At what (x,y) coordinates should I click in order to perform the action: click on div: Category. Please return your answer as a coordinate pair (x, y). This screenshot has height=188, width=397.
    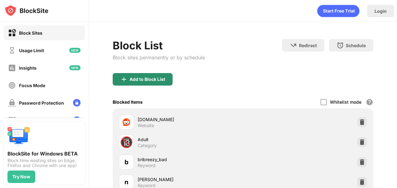
    Looking at the image, I should click on (147, 145).